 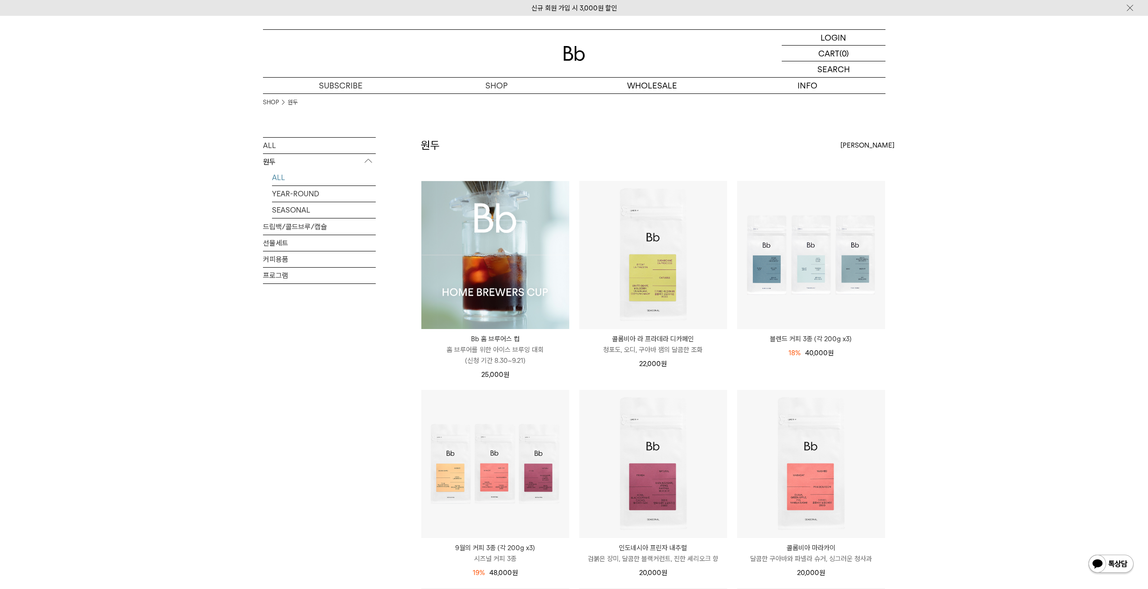 I want to click on p: 홈 브루어를 위한 아이스 브루잉 대회 (신청 기간 8.30~9.21), so click(x=495, y=355).